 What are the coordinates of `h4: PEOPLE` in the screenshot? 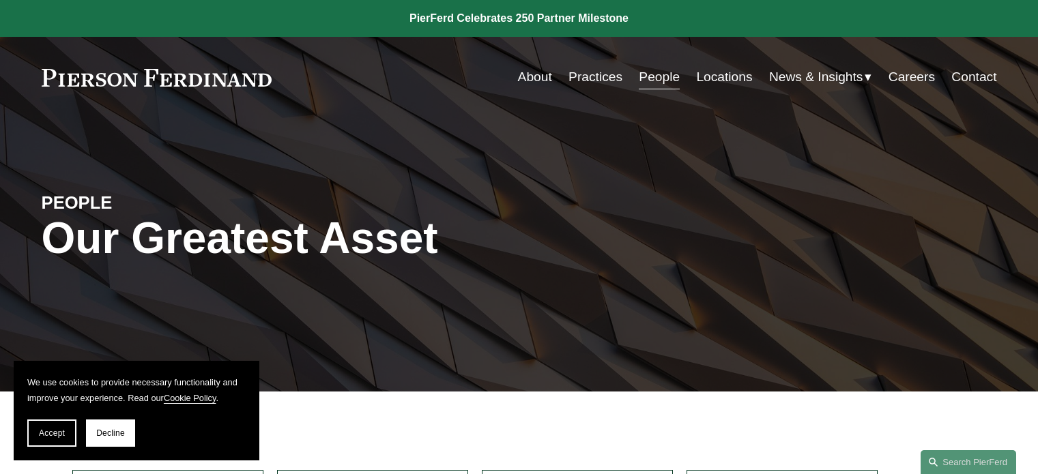 It's located at (161, 203).